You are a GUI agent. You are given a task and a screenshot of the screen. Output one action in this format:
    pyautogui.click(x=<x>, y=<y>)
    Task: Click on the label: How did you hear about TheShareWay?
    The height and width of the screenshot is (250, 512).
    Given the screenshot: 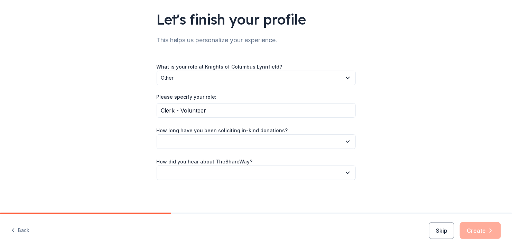 What is the action you would take?
    pyautogui.click(x=205, y=162)
    